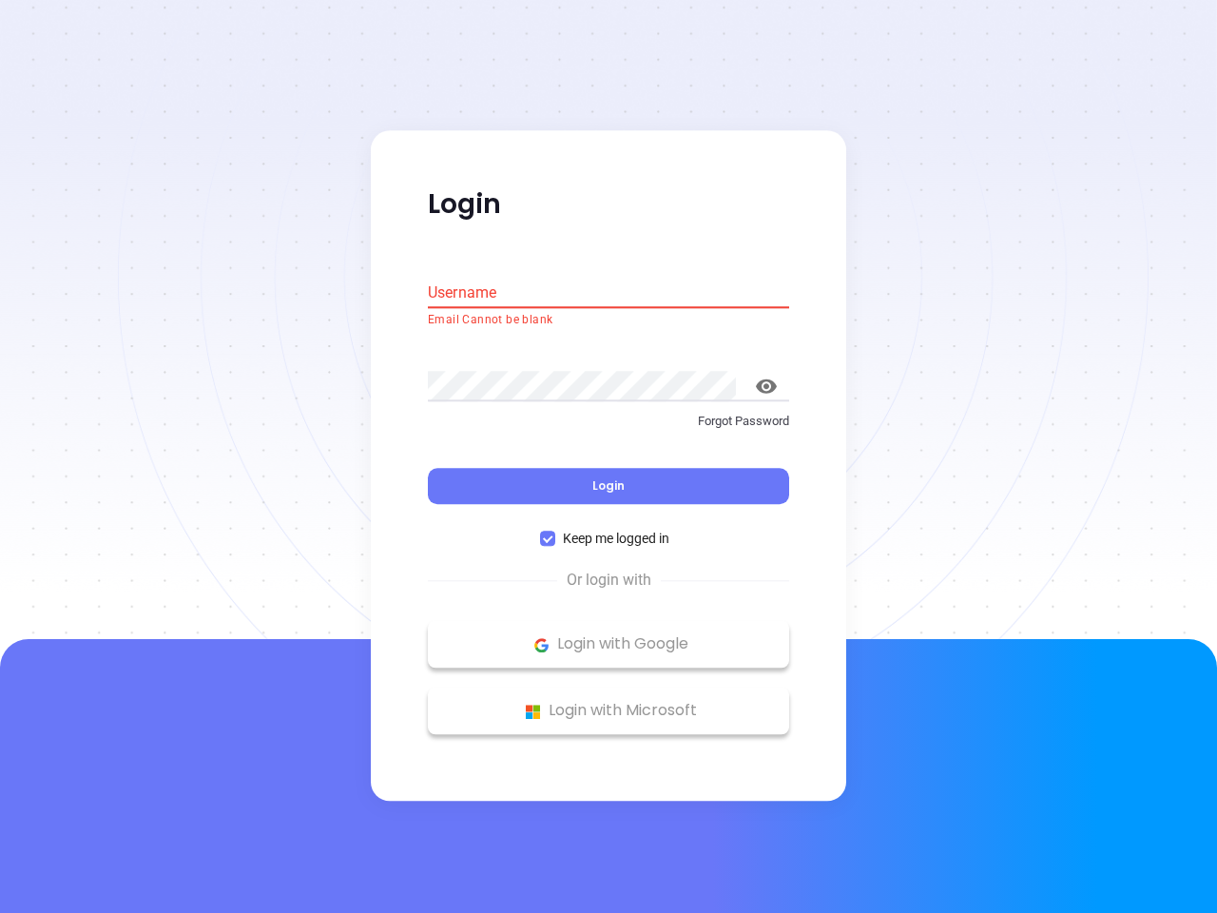 The width and height of the screenshot is (1217, 913). Describe the element at coordinates (609, 487) in the screenshot. I see `button: Login` at that location.